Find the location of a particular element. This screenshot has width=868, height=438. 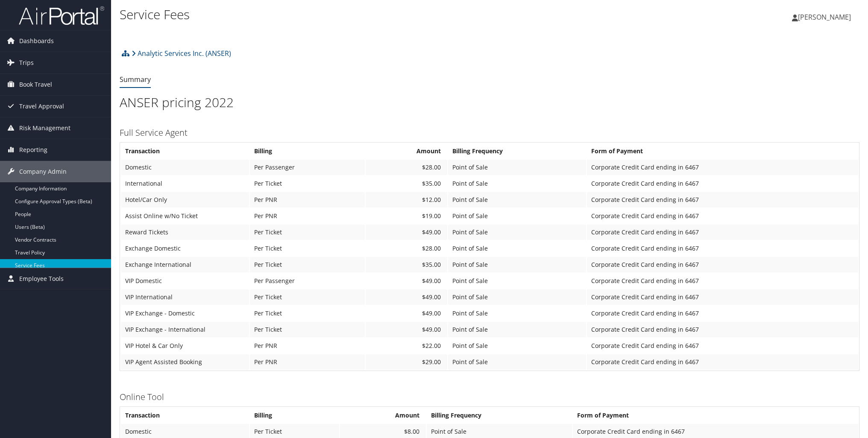

span: Company Admin is located at coordinates (43, 172).